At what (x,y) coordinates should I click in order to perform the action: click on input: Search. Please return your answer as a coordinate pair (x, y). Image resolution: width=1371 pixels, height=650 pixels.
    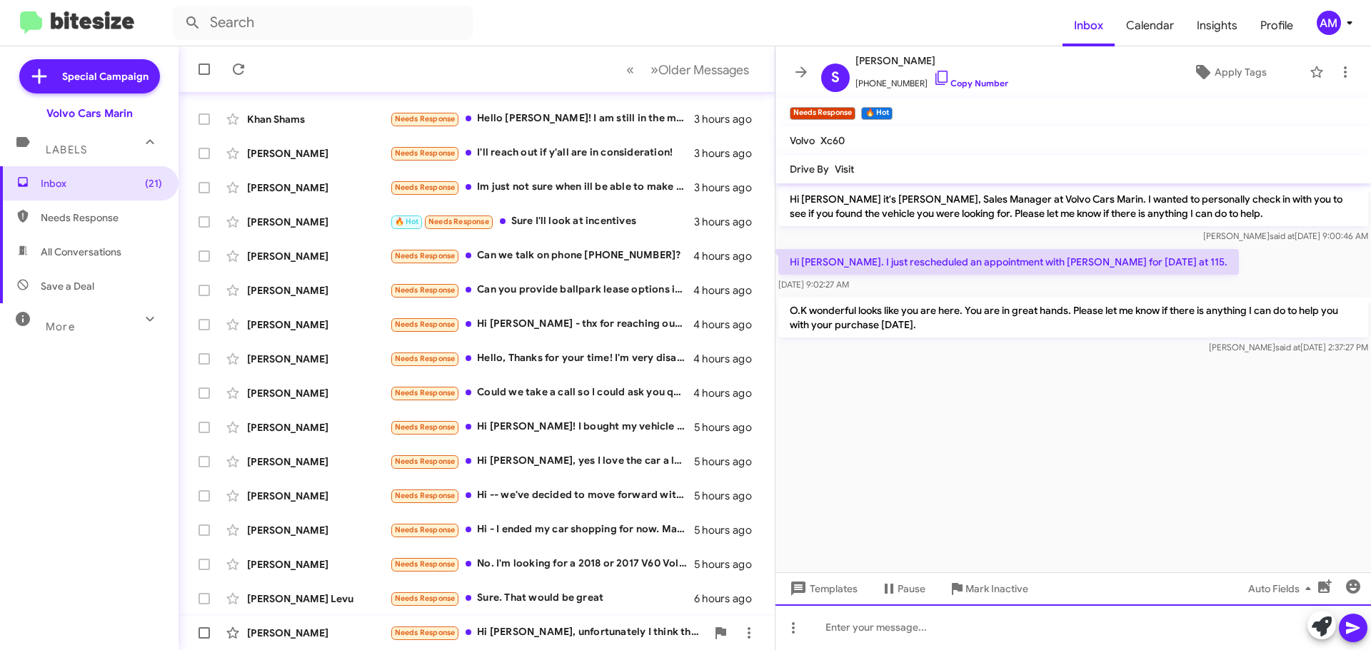
    Looking at the image, I should click on (323, 23).